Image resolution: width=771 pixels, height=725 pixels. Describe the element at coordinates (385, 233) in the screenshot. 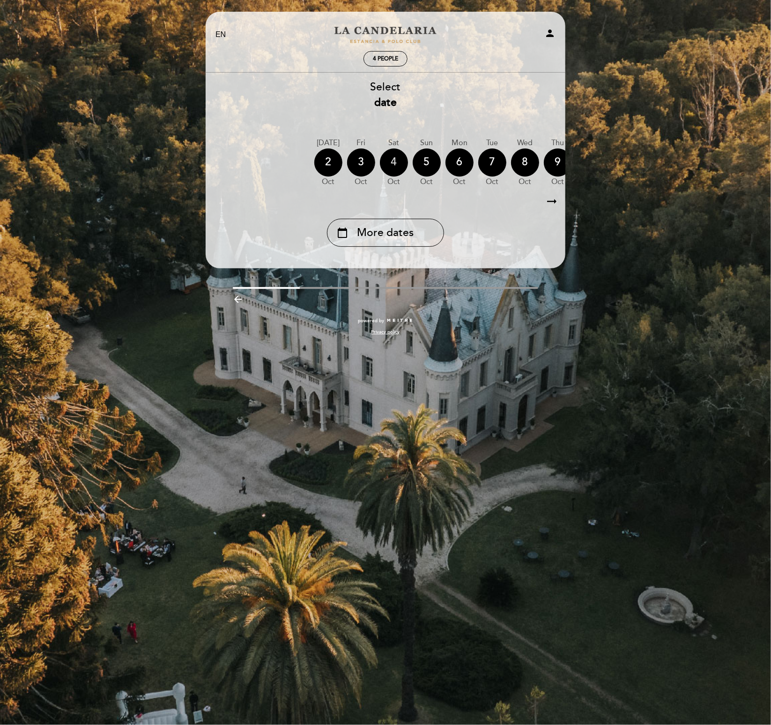

I see `span: More dates` at that location.